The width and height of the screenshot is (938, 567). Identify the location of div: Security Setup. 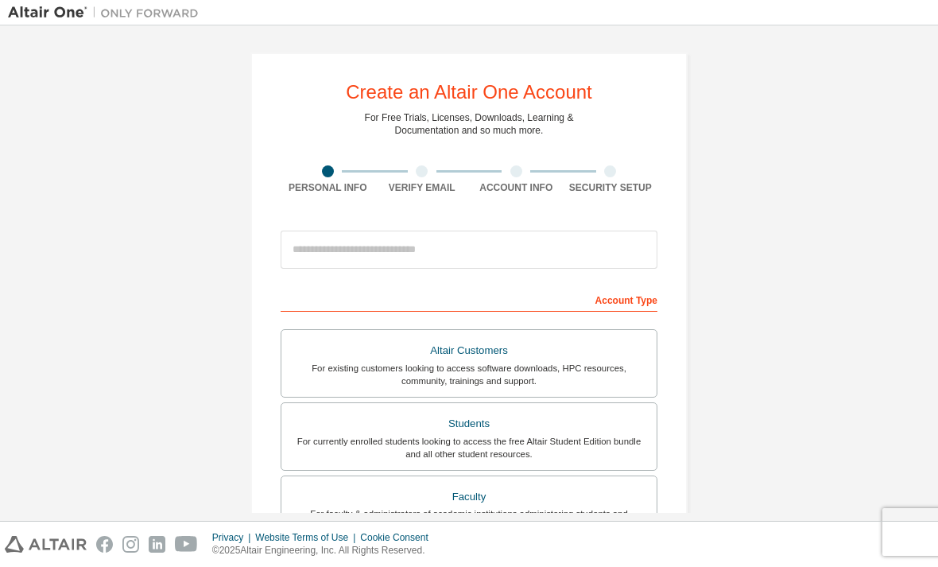
(611, 188).